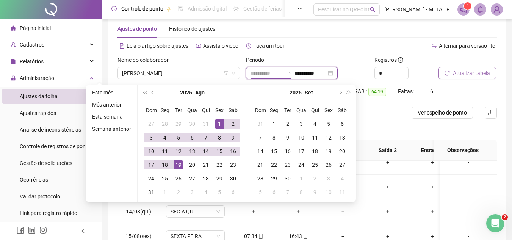 The height and width of the screenshot is (240, 512). I want to click on span: search, so click(372, 9).